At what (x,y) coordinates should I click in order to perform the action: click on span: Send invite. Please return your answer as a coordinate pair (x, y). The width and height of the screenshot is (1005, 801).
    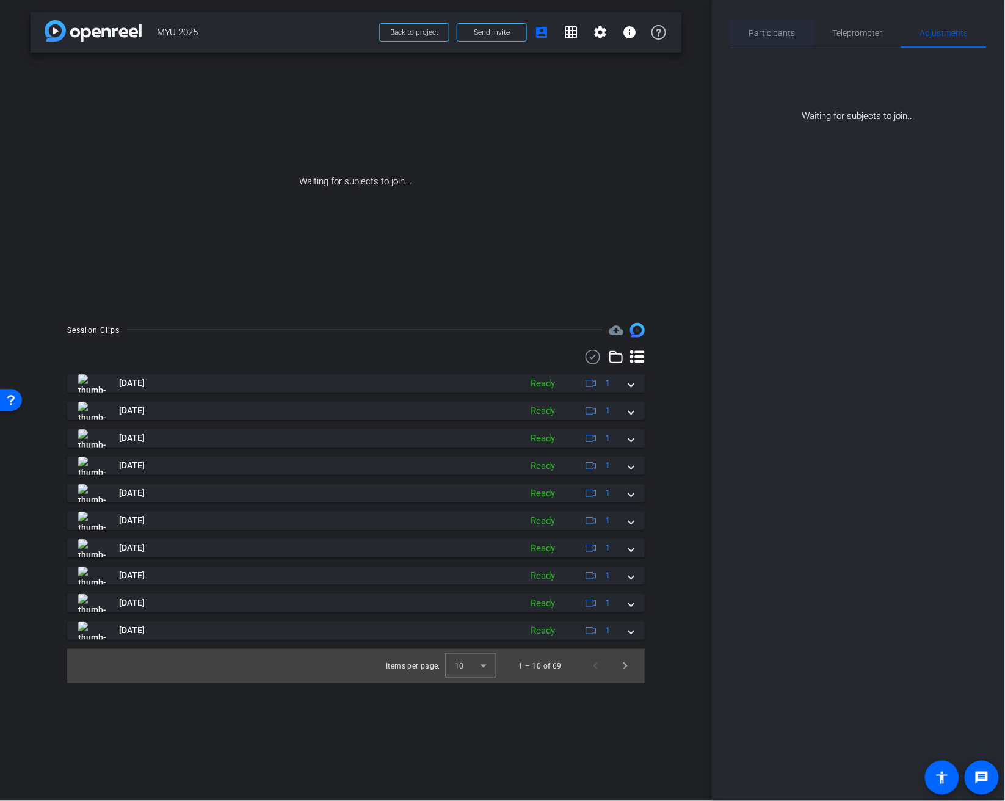
    Looking at the image, I should click on (491, 32).